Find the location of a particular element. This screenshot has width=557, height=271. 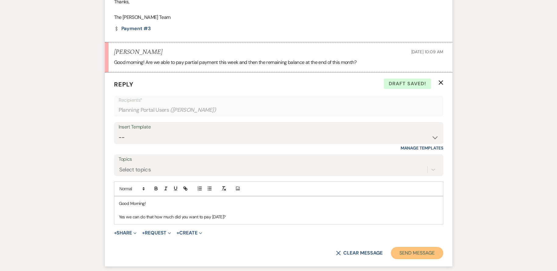

button: Clear message is located at coordinates (359, 253).